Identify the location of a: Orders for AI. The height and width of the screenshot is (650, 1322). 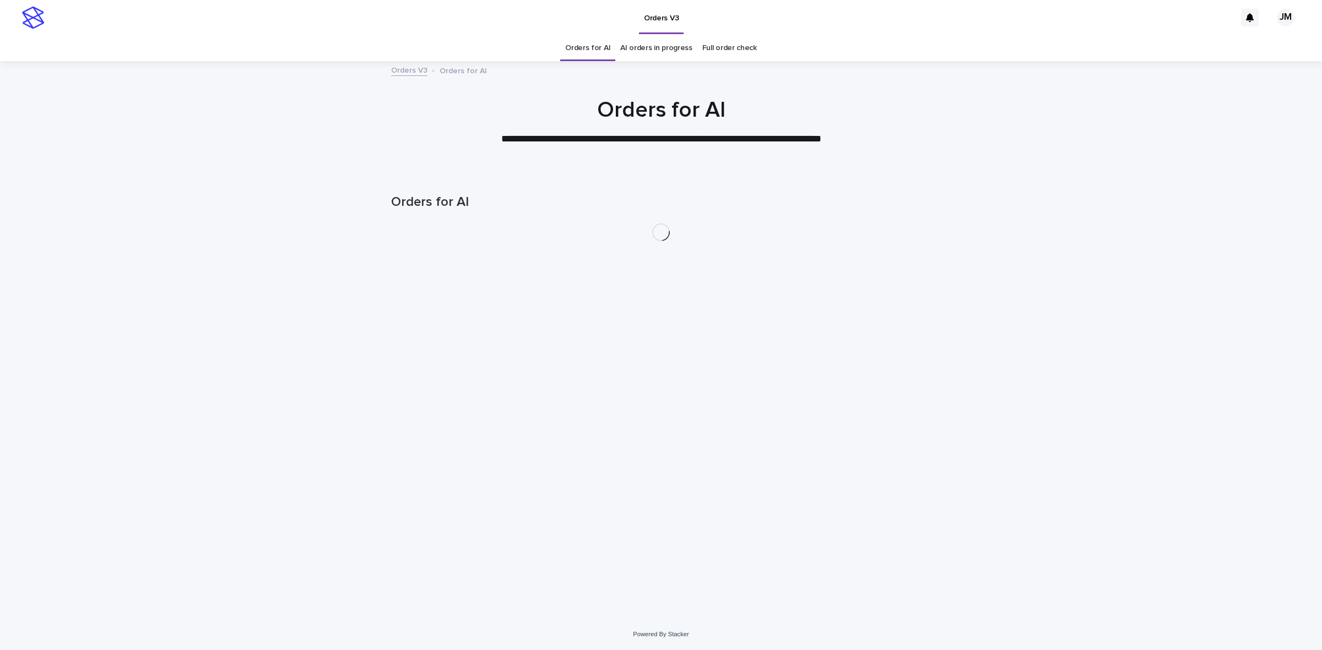
(588, 48).